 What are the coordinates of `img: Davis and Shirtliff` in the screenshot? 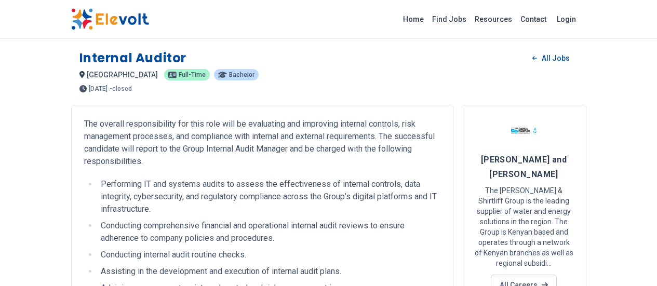 It's located at (524, 131).